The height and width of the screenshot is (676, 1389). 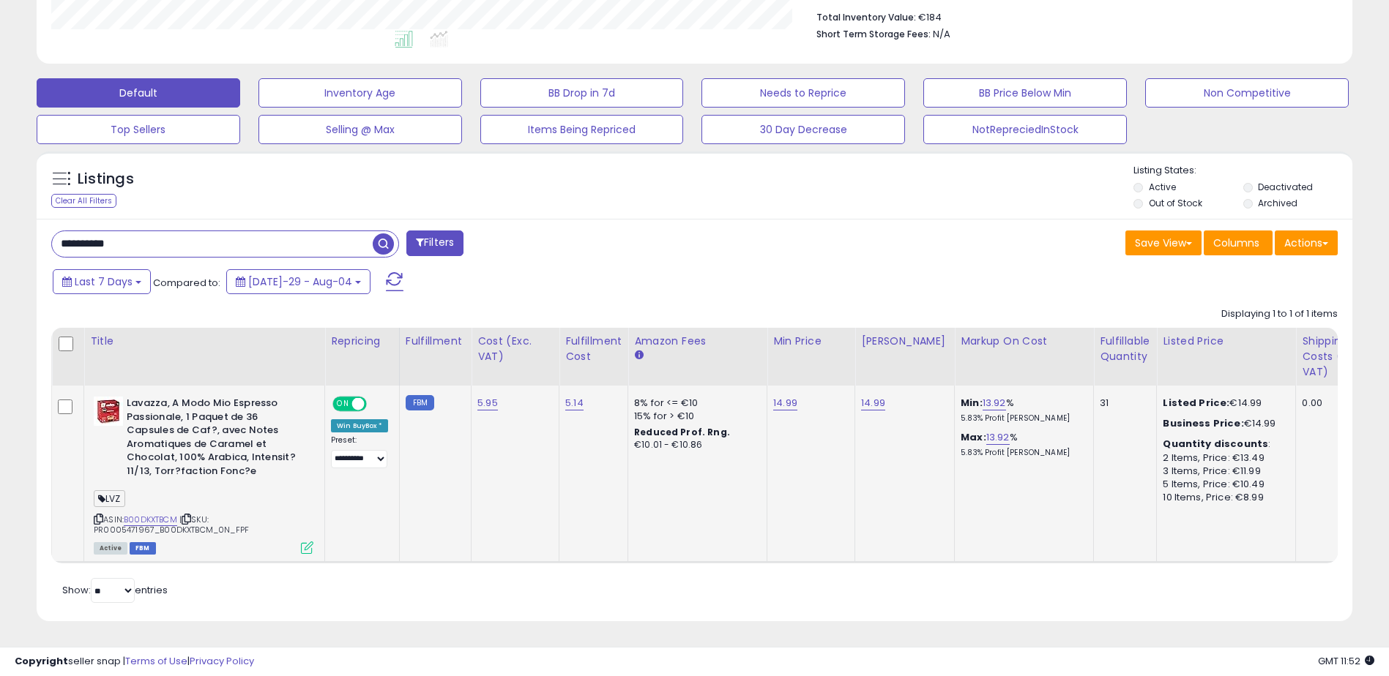 I want to click on p: Listing States:, so click(x=1242, y=171).